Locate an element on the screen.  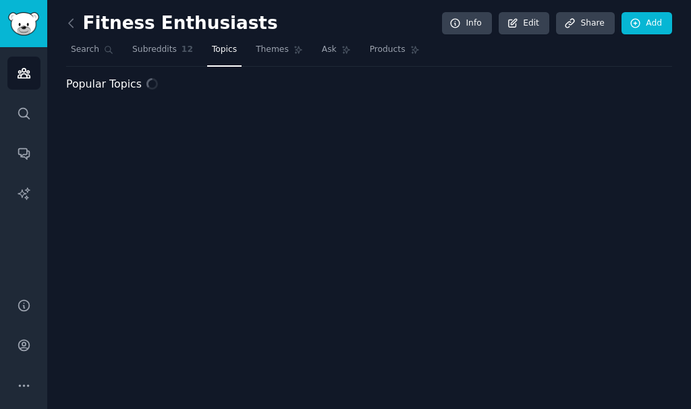
a: Ask is located at coordinates (336, 53).